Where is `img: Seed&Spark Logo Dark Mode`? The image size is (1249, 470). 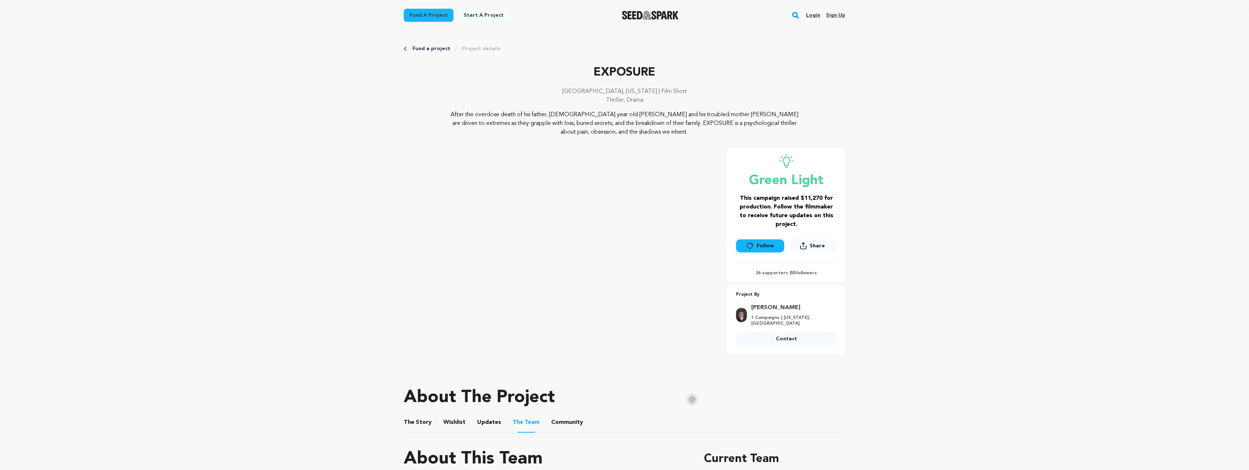 img: Seed&Spark Logo Dark Mode is located at coordinates (650, 15).